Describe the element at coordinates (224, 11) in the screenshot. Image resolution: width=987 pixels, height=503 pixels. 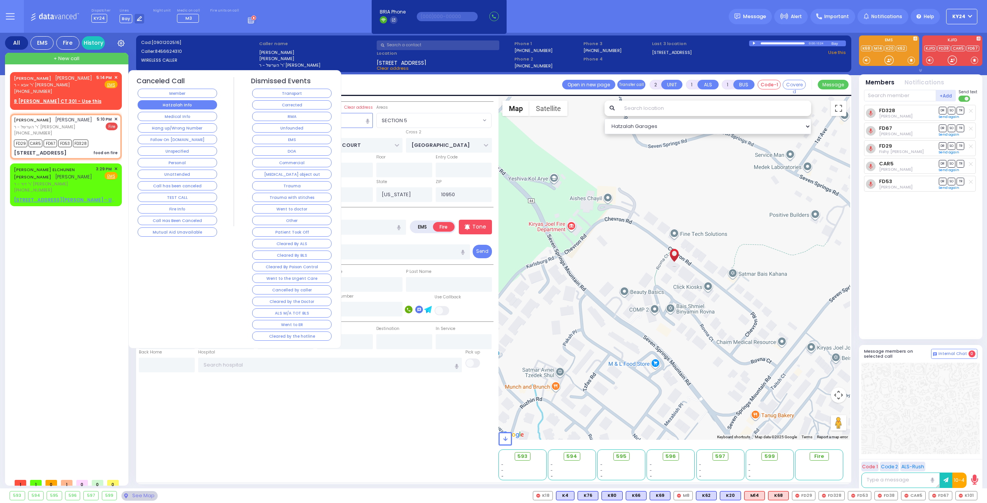
I see `label: Fire units on call` at that location.